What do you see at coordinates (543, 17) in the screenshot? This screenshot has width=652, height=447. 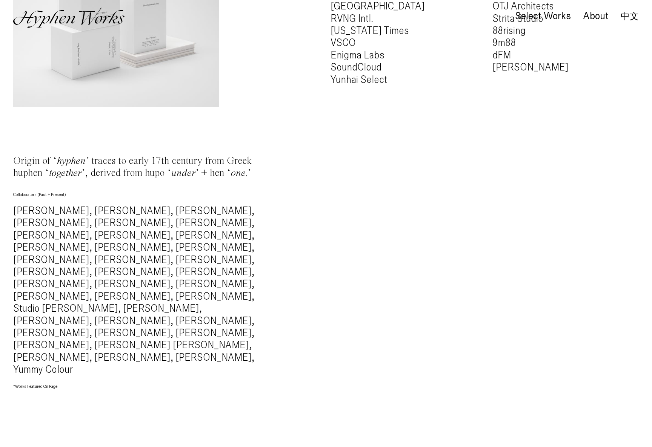 I see `a: Select Works` at bounding box center [543, 17].